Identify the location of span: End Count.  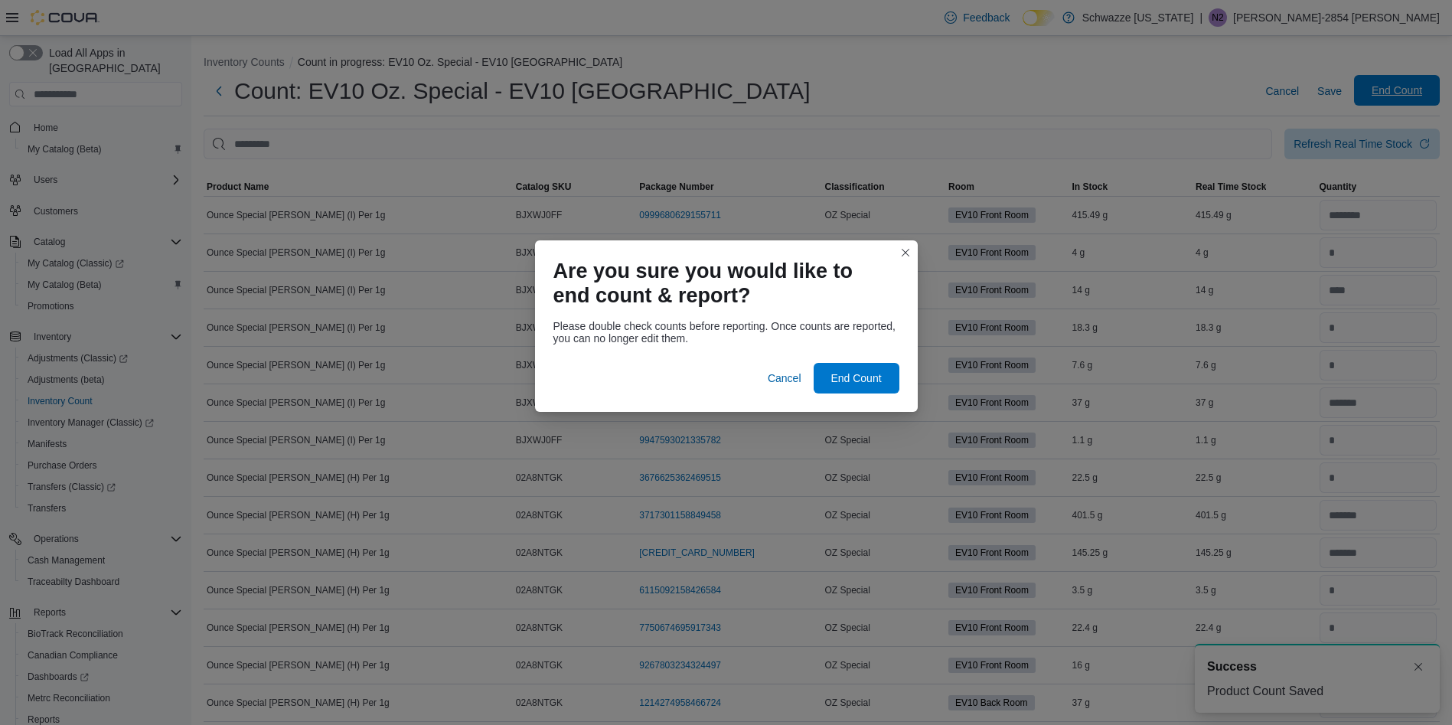
(856, 378).